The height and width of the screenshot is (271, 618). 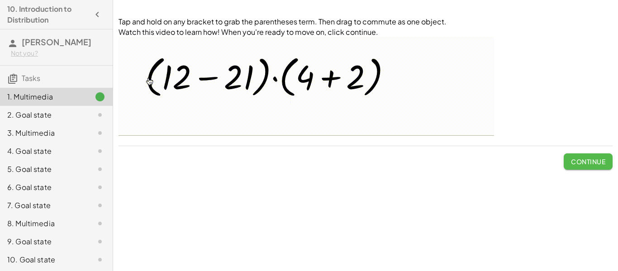 I want to click on h4: 10. Introduction to Distribution, so click(x=48, y=14).